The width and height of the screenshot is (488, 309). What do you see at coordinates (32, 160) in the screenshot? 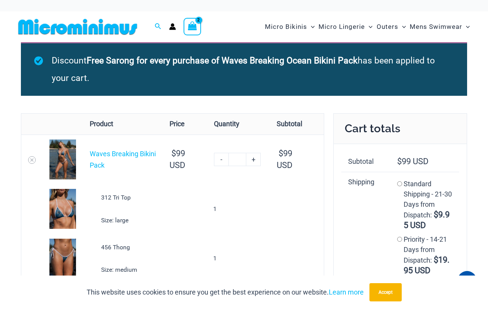
I see `a: Remove Waves Breaking Bikini Pack from cart` at bounding box center [32, 160].